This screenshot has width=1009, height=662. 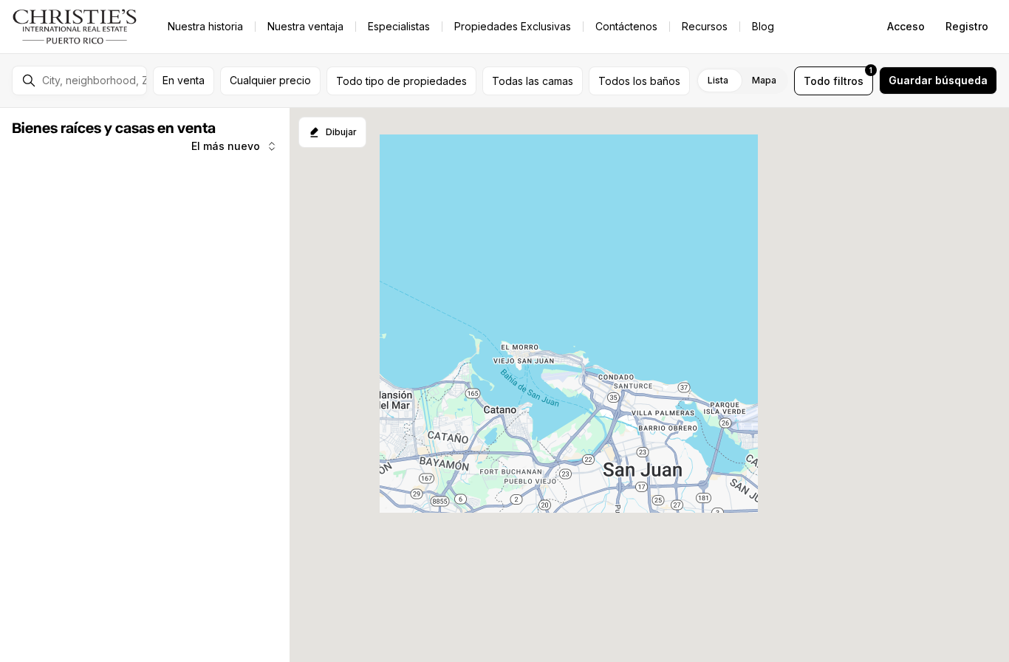 I want to click on a: Propiedades Exclusivas, so click(x=512, y=27).